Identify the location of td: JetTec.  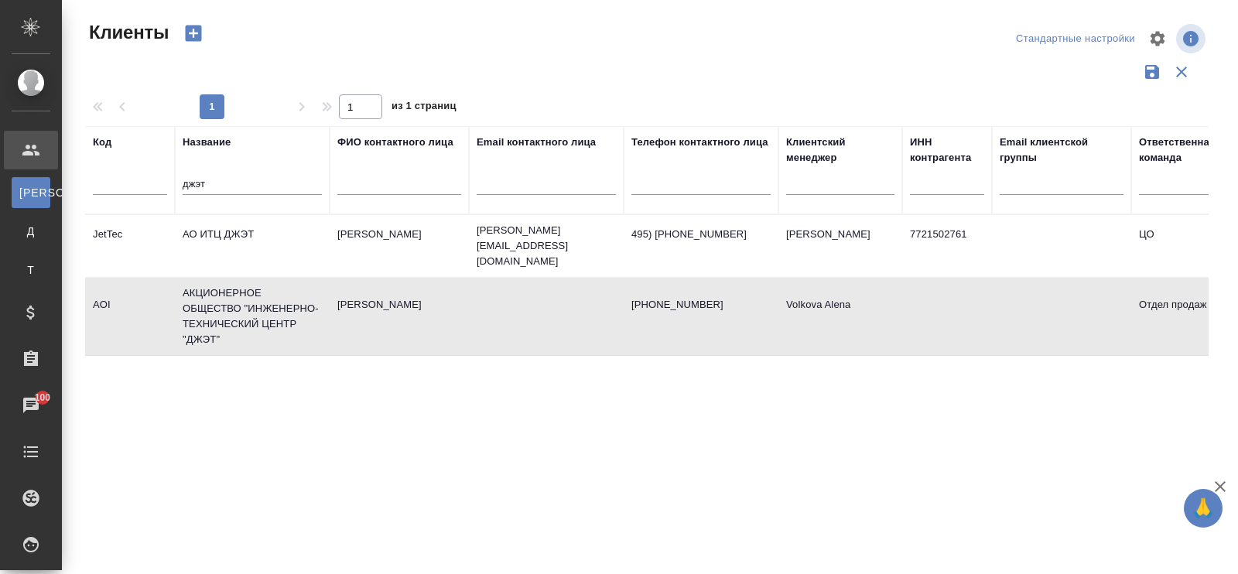
(130, 246).